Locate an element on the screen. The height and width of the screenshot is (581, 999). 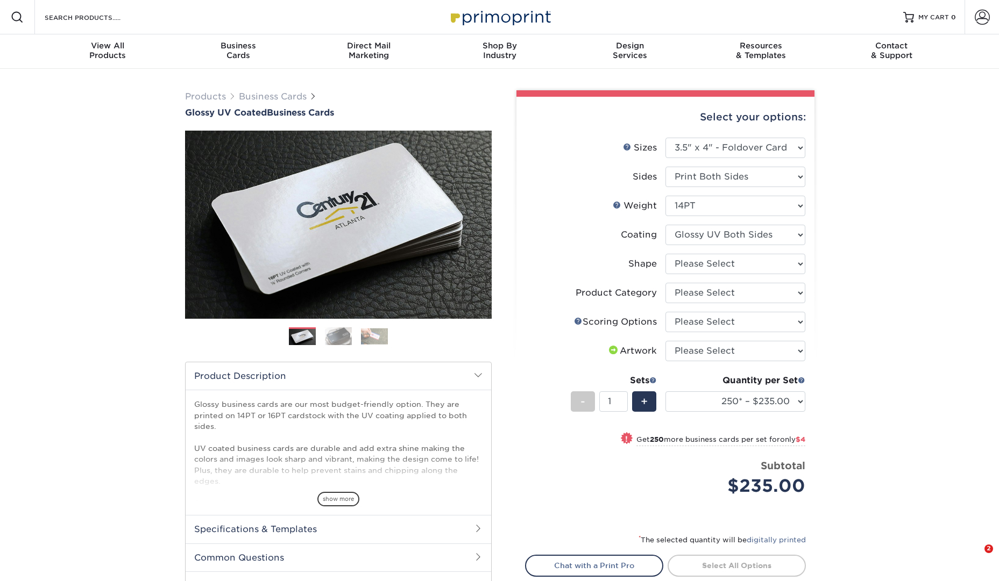
span: Resources is located at coordinates (760, 46).